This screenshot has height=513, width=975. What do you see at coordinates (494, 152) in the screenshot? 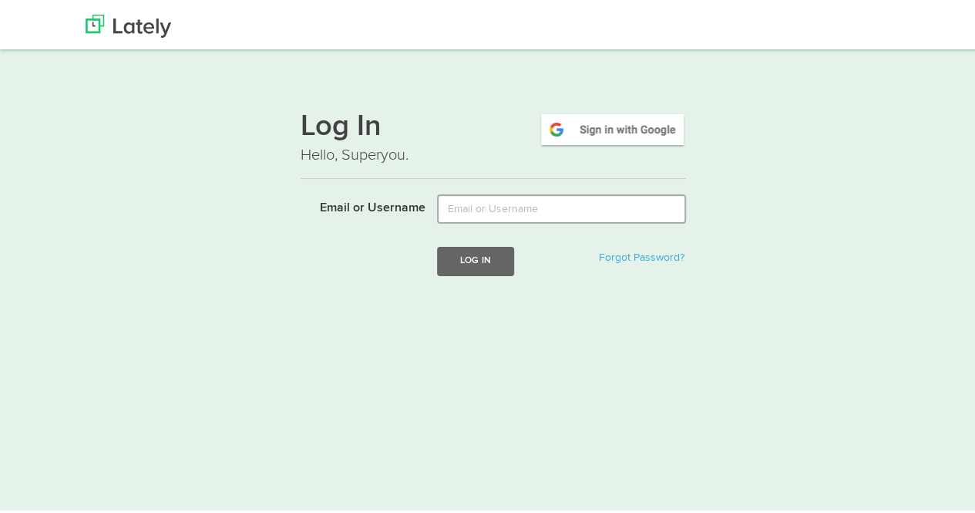
I see `p: Hello, Superyou.` at bounding box center [494, 152].